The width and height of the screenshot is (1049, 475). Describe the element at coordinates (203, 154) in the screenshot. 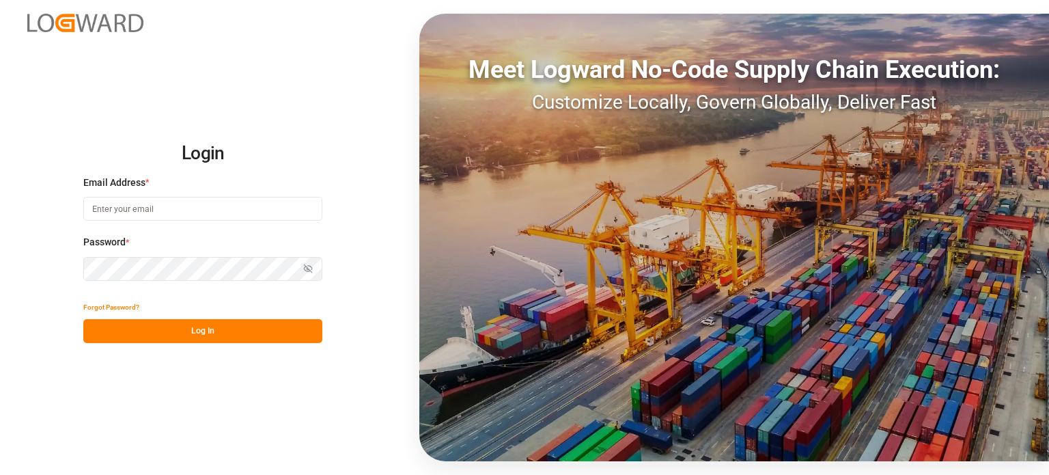

I see `h2: Login` at that location.